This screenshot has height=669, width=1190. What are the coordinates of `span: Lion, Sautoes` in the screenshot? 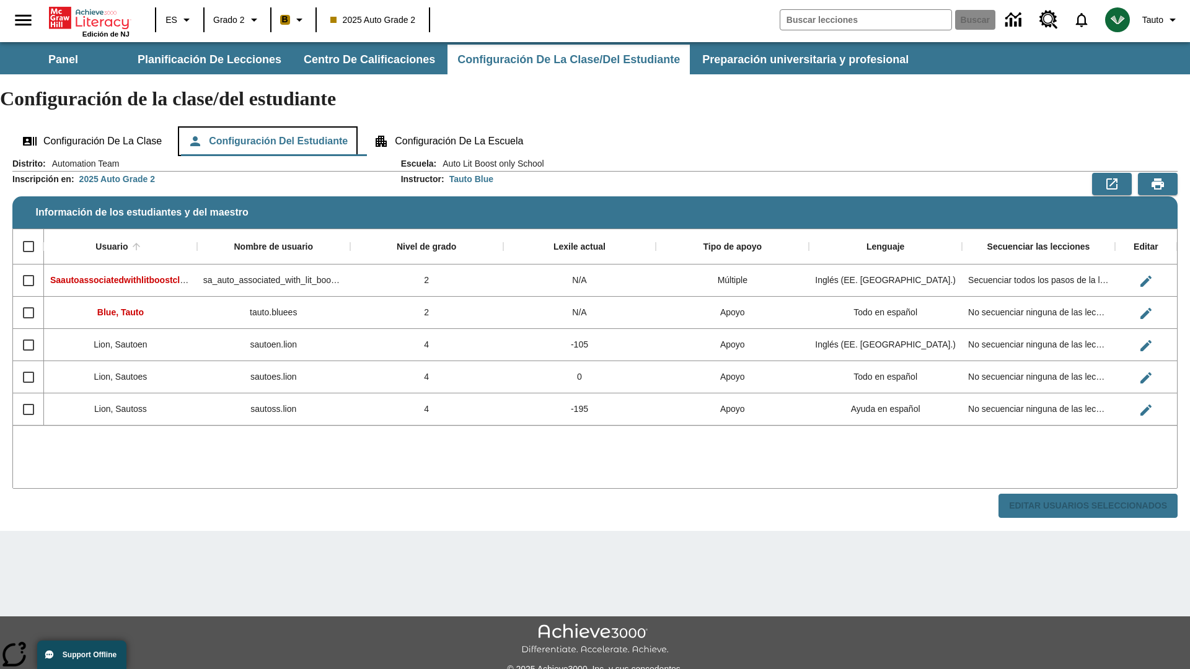 It's located at (121, 377).